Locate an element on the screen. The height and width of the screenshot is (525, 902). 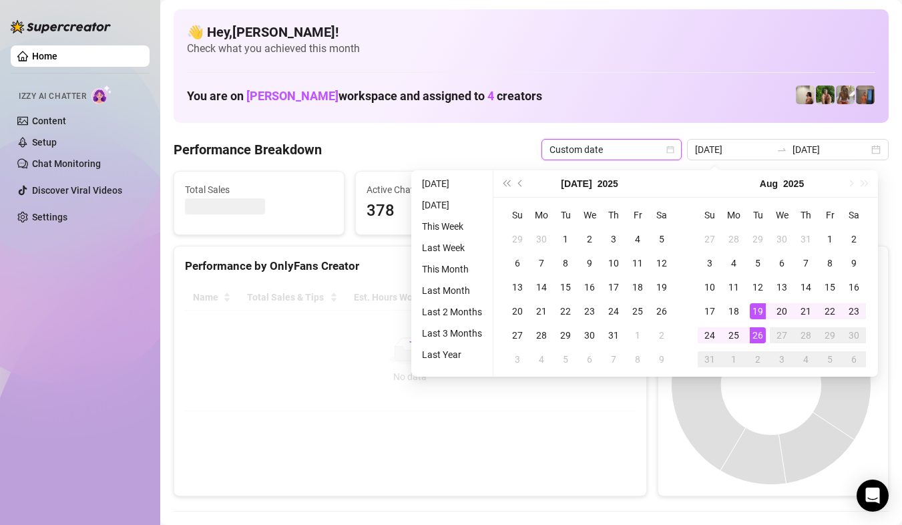
div: 28 is located at coordinates (806, 335).